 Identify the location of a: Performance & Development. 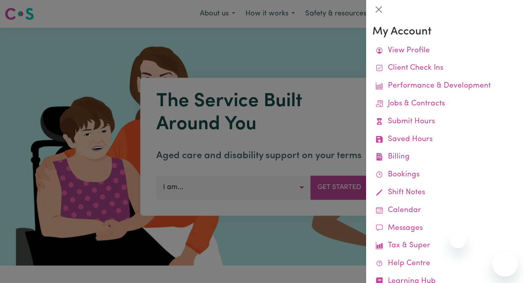
(445, 86).